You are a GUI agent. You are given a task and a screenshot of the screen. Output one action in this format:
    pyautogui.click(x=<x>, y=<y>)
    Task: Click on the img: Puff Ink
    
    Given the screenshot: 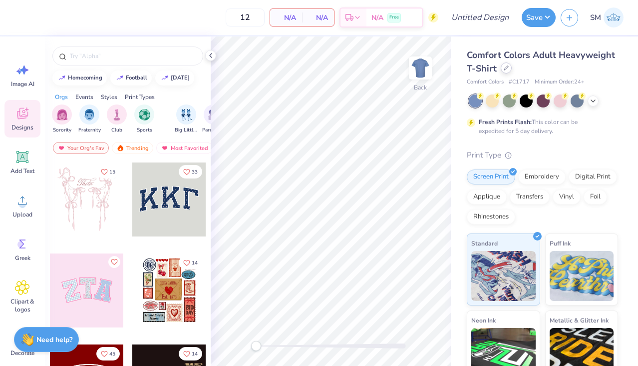 What is the action you would take?
    pyautogui.click(x=582, y=276)
    